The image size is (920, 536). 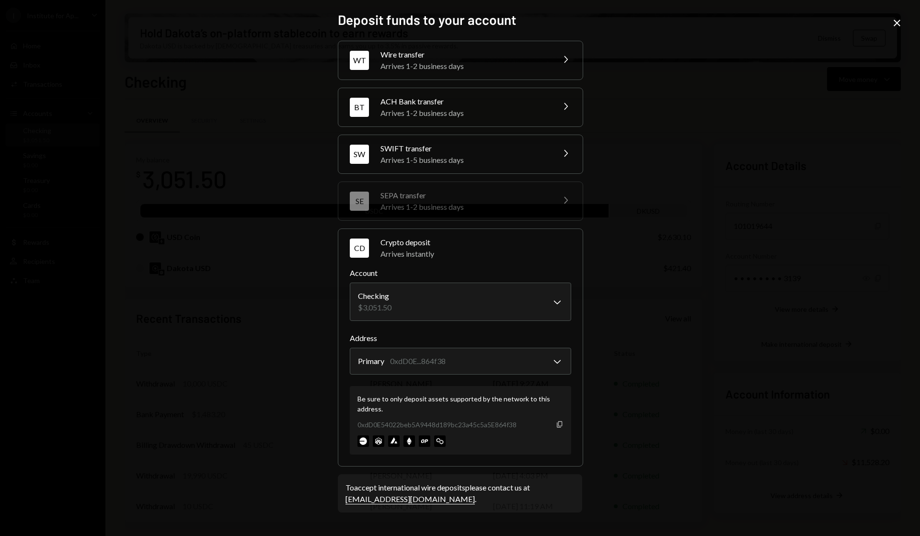 What do you see at coordinates (461, 361) in the screenshot?
I see `button: Address` at bounding box center [461, 361].